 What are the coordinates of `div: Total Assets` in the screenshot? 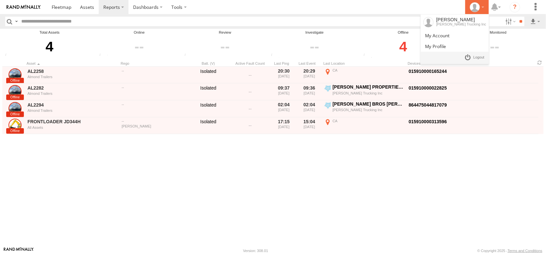 It's located at (49, 32).